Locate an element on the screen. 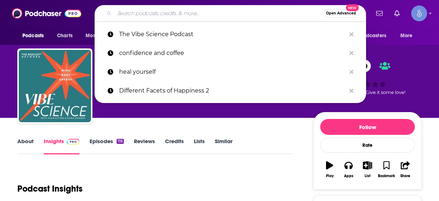 Image resolution: width=439 pixels, height=201 pixels. p: heal yourself is located at coordinates (233, 72).